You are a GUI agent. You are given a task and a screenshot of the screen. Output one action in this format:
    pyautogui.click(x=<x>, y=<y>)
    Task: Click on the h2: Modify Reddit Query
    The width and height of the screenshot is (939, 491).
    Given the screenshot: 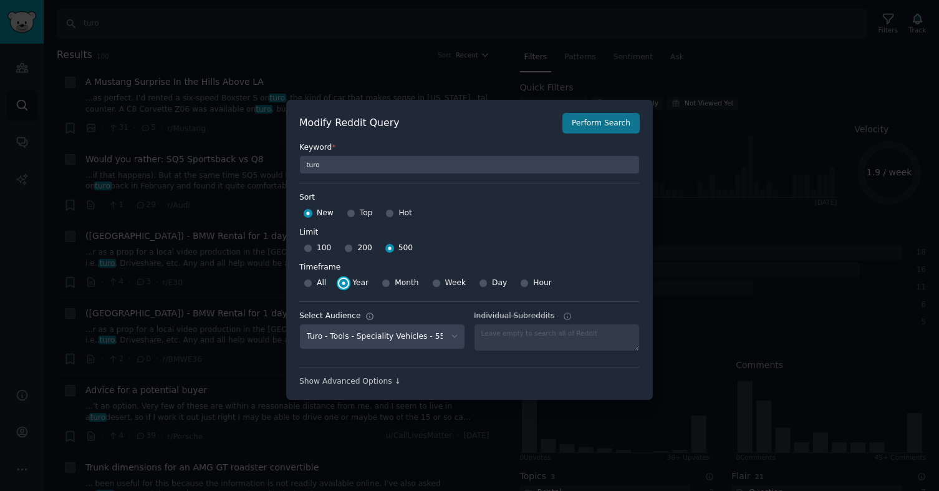 What is the action you would take?
    pyautogui.click(x=427, y=123)
    